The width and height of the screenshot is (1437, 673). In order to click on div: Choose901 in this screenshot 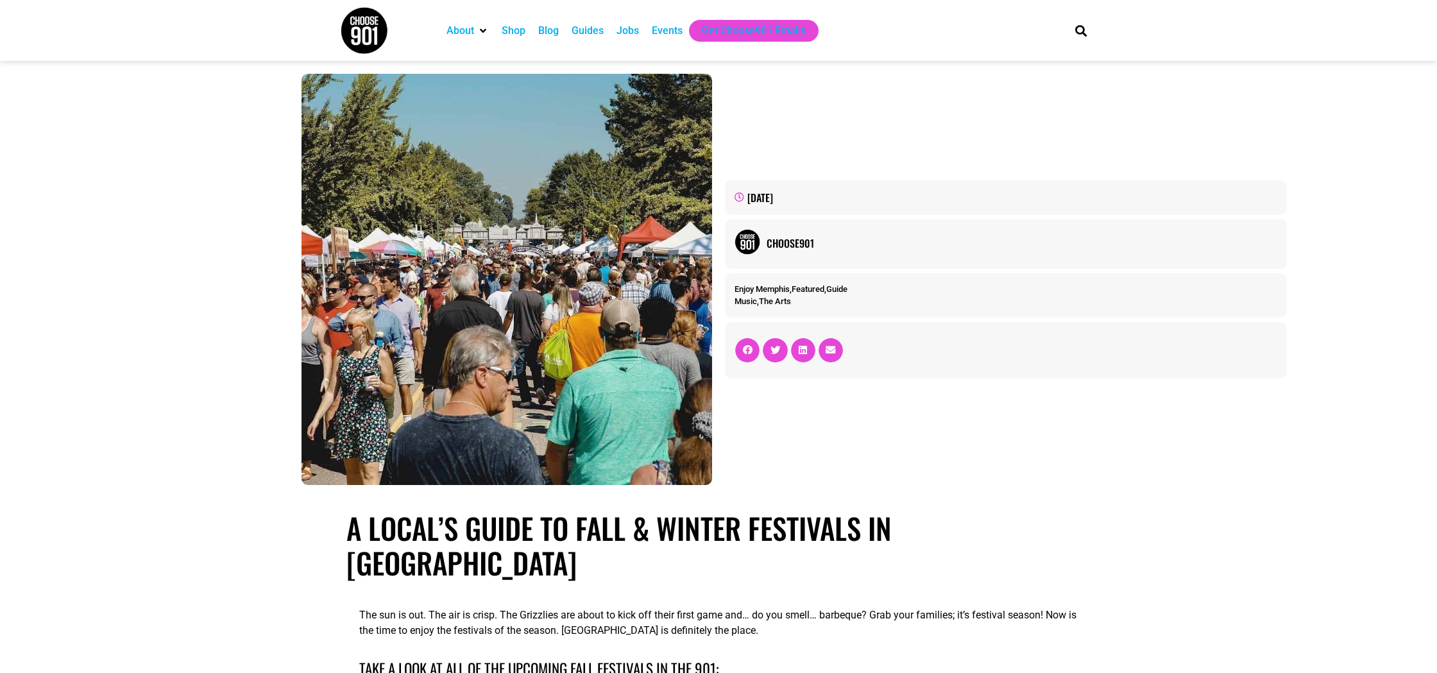, I will do `click(1022, 243)`.